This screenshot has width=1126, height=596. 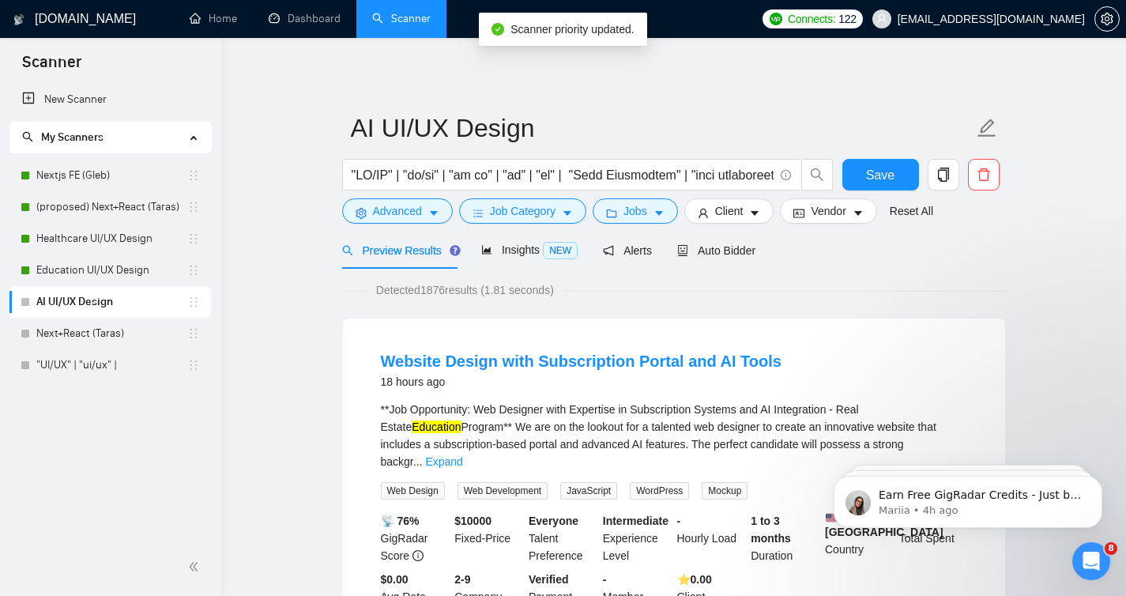 I want to click on button: idcardVendorcaret-down, so click(x=828, y=211).